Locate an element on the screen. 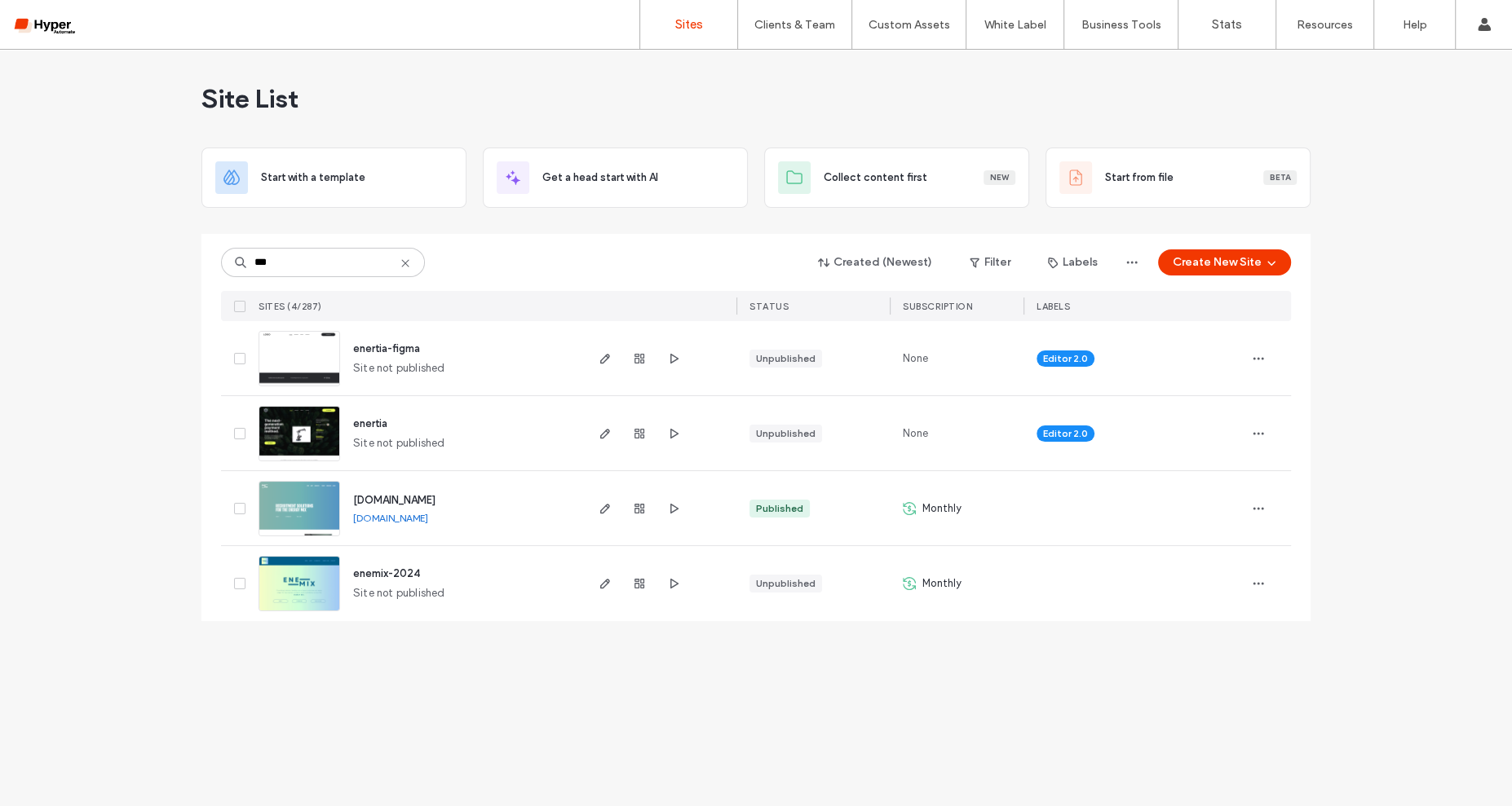 Image resolution: width=1512 pixels, height=806 pixels. span: LABELS is located at coordinates (1053, 306).